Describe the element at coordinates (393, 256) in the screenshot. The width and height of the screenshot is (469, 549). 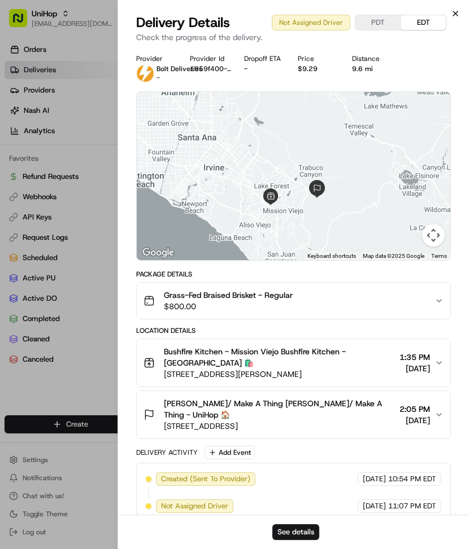
I see `span: Map data ©2025 Google` at that location.